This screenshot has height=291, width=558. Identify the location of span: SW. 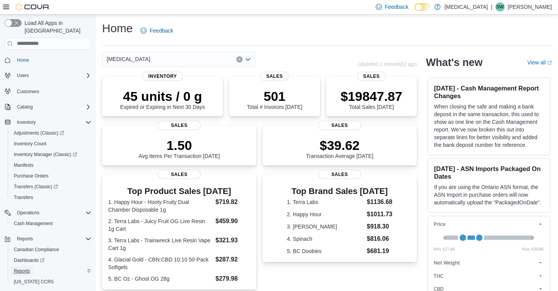
(500, 7).